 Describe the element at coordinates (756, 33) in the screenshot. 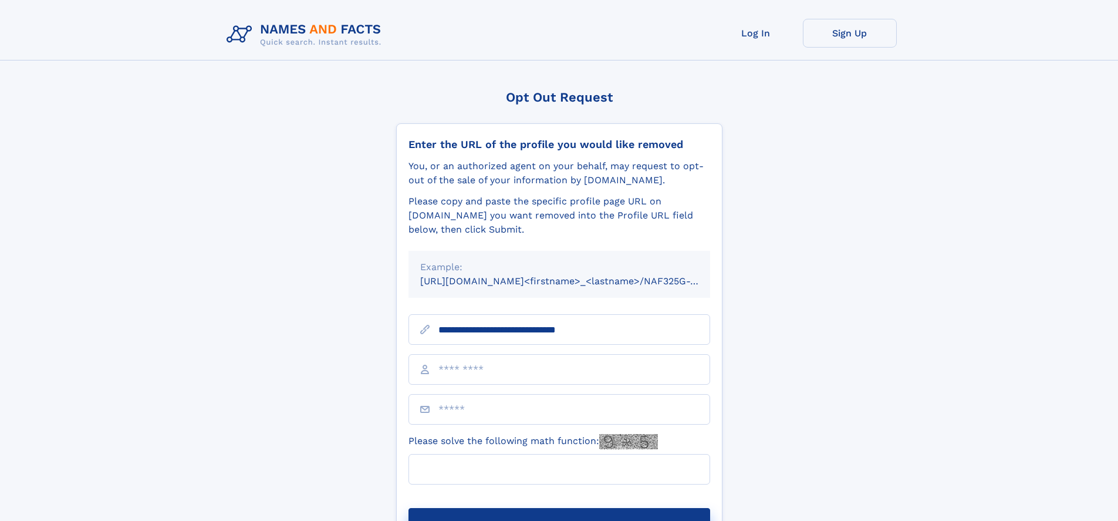

I see `a: Log In` at that location.